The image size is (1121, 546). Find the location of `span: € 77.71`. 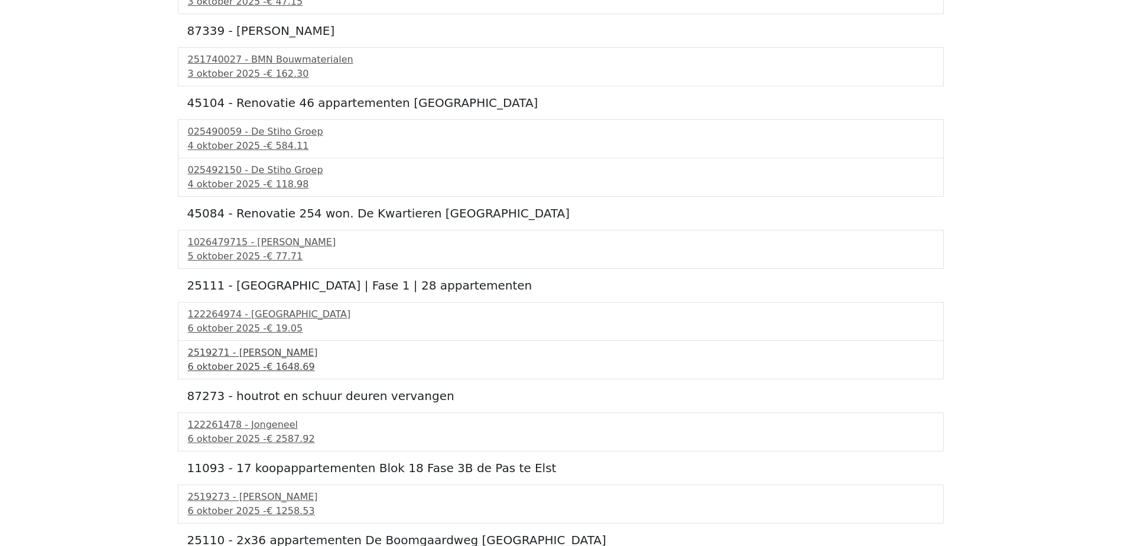

span: € 77.71 is located at coordinates (284, 256).